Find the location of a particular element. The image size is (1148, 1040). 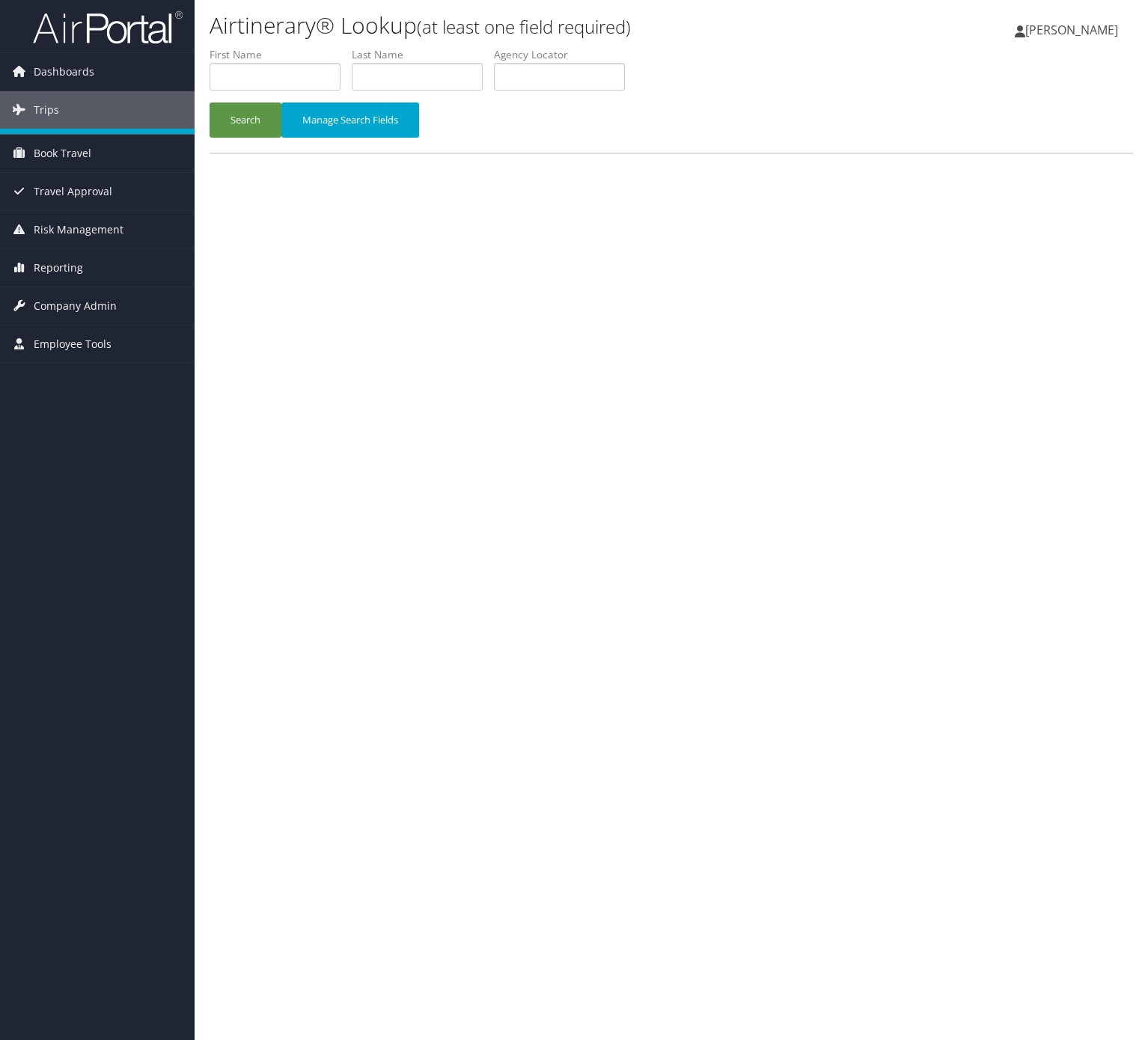

small: (at least one field required) is located at coordinates (524, 27).